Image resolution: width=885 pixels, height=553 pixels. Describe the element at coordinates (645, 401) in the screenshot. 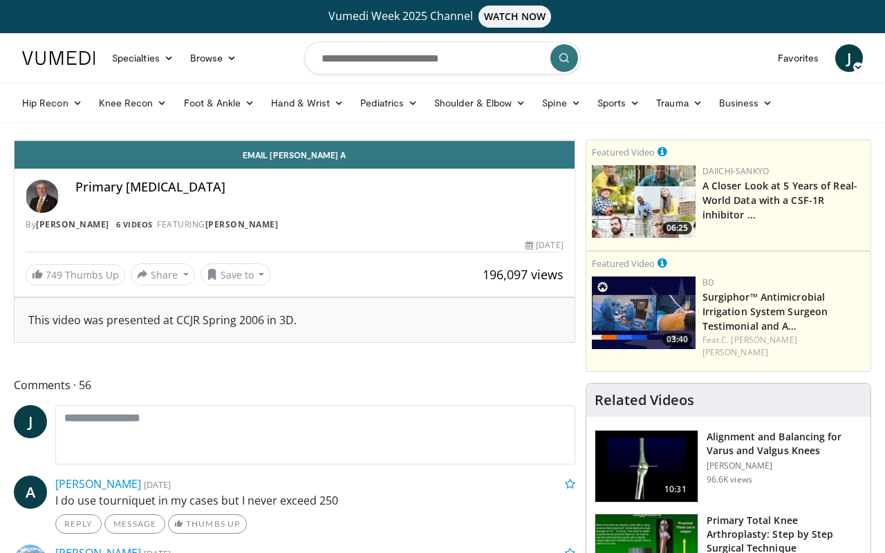

I see `h4: Related Videos` at that location.